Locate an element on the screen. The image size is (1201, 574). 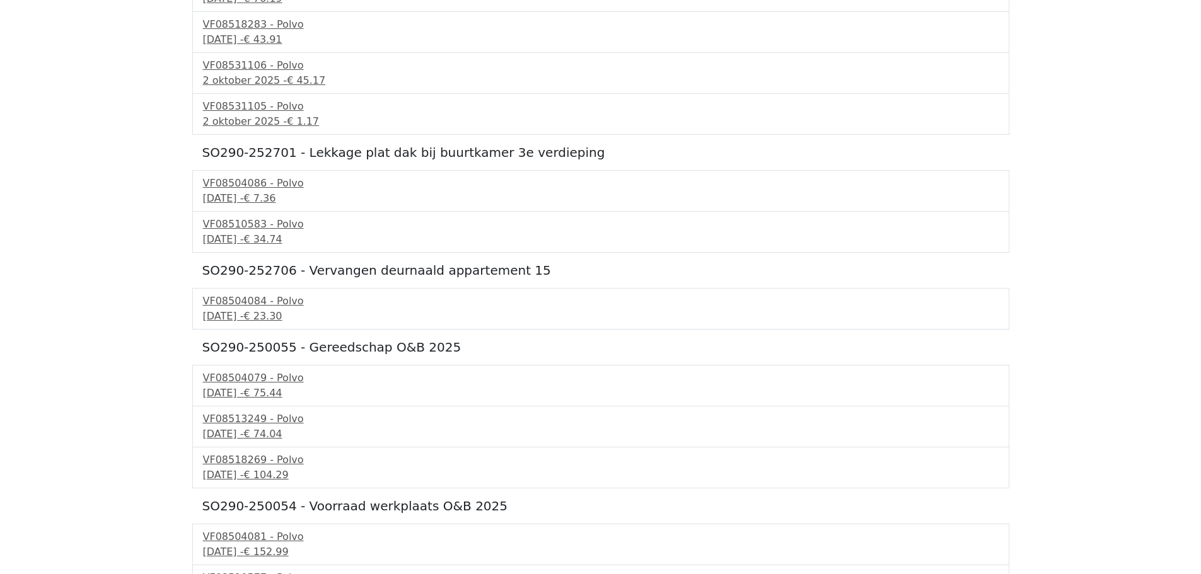
div: VF08518269 - Polvo is located at coordinates (601, 460).